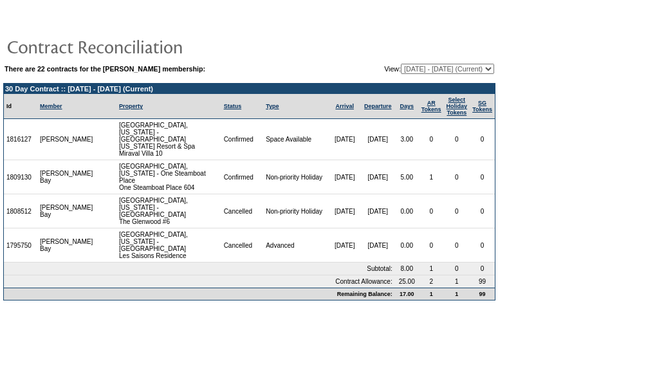 This screenshot has height=388, width=646. I want to click on td: Remaining Balance:, so click(200, 294).